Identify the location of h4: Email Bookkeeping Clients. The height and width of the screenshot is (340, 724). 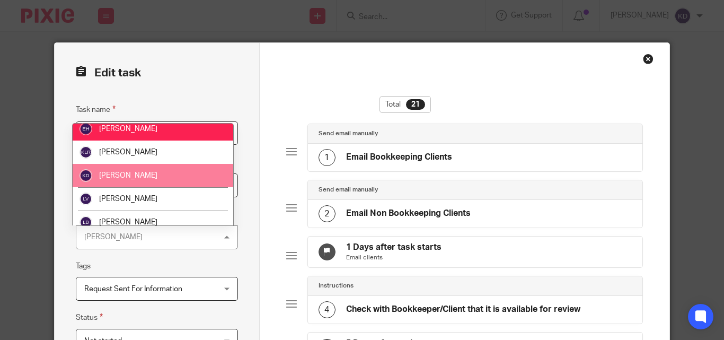
(399, 157).